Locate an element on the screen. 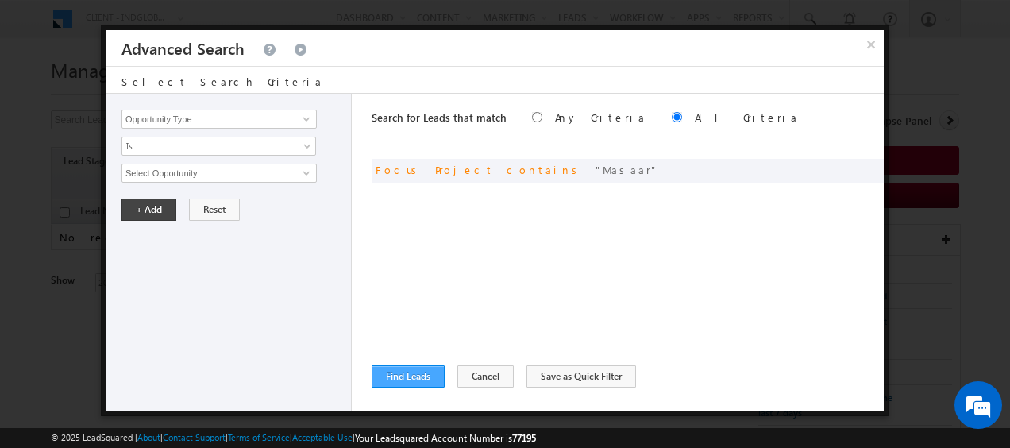 The image size is (1010, 448). button: + Add is located at coordinates (149, 210).